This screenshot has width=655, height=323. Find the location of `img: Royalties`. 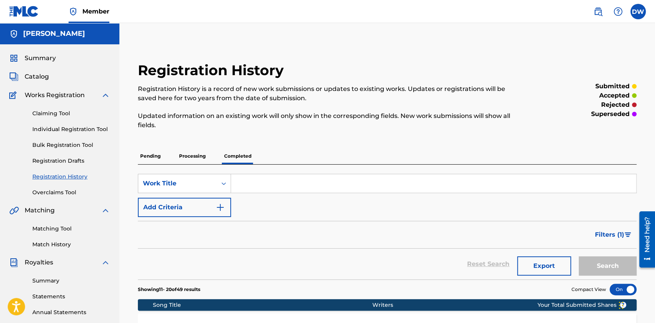

img: Royalties is located at coordinates (14, 262).